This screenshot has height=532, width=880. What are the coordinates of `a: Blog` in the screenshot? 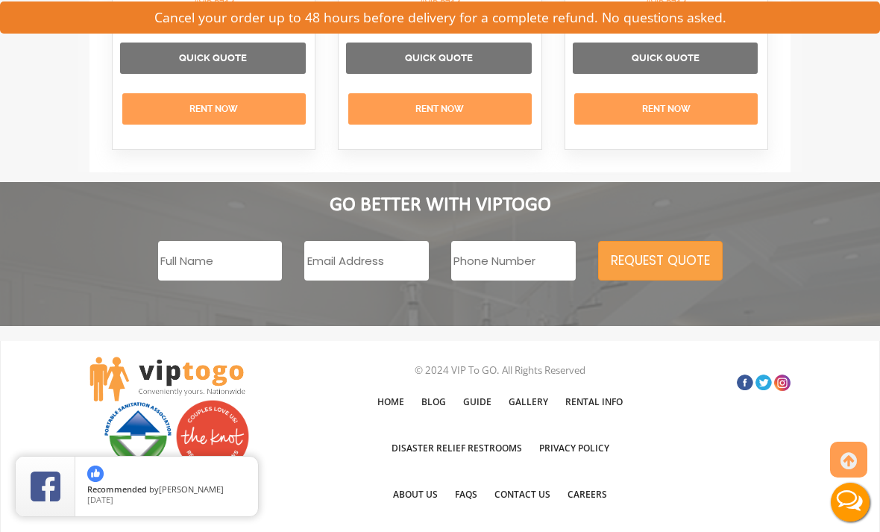 It's located at (433, 402).